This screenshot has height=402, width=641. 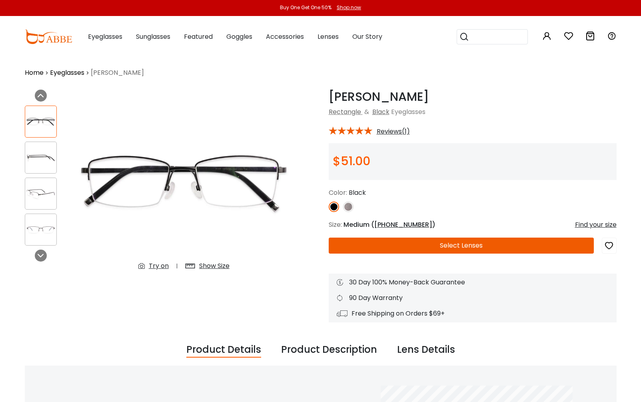 What do you see at coordinates (67, 73) in the screenshot?
I see `a: Eyeglasses` at bounding box center [67, 73].